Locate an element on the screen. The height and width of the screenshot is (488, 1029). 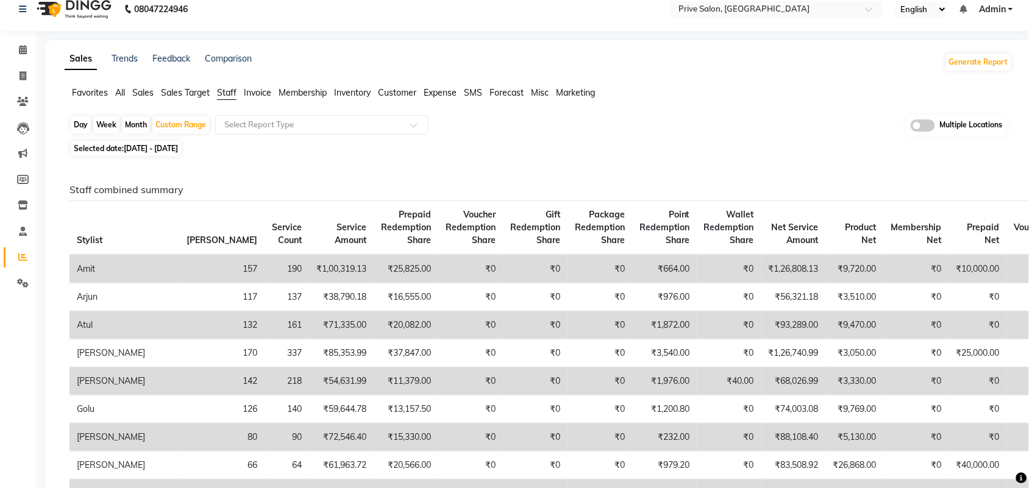
span: Service Amount is located at coordinates (350, 233).